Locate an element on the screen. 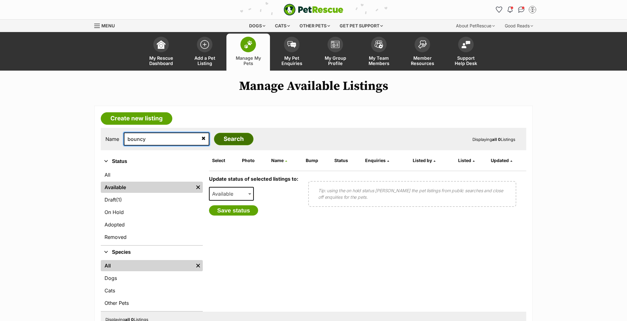 Image resolution: width=627 pixels, height=321 pixels. strong: all 0 is located at coordinates (496, 139).